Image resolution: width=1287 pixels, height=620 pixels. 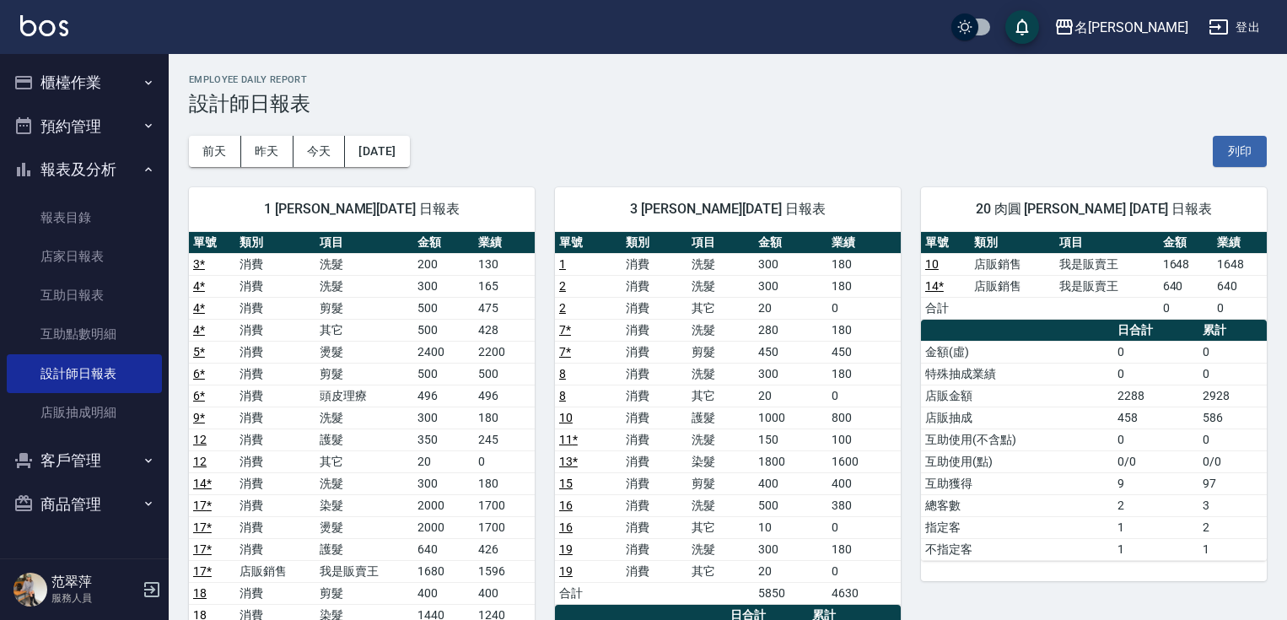 What do you see at coordinates (790, 243) in the screenshot?
I see `th: 金額` at bounding box center [790, 243].